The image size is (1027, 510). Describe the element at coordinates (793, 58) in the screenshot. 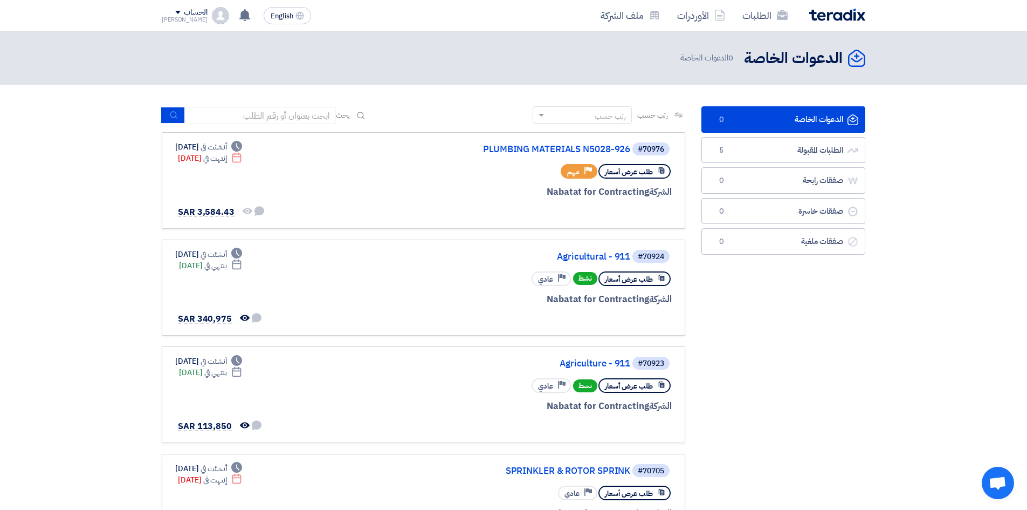

I see `h2: الدعوات الخاصة` at that location.